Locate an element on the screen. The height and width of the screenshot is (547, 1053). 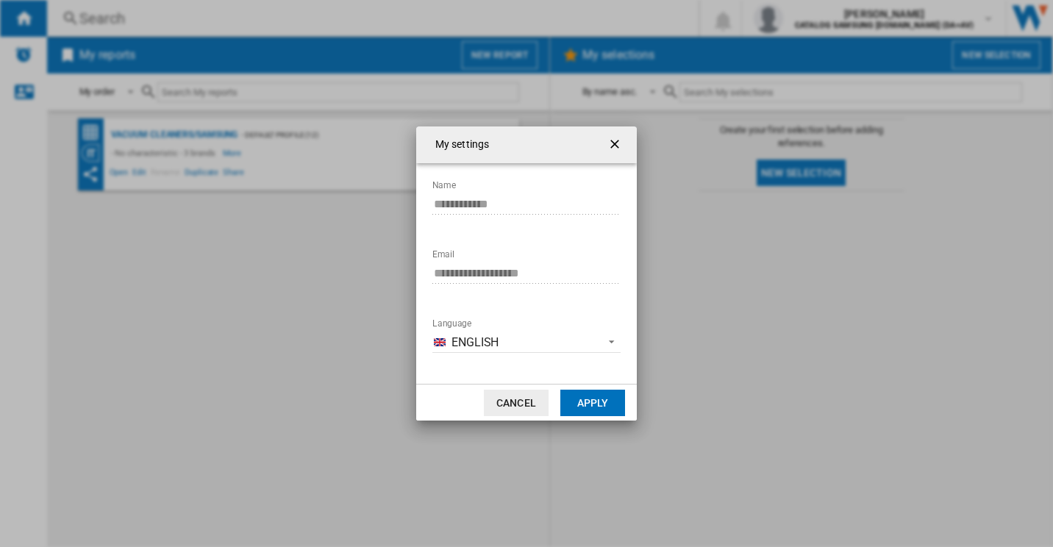
h4: My settings is located at coordinates (458, 145).